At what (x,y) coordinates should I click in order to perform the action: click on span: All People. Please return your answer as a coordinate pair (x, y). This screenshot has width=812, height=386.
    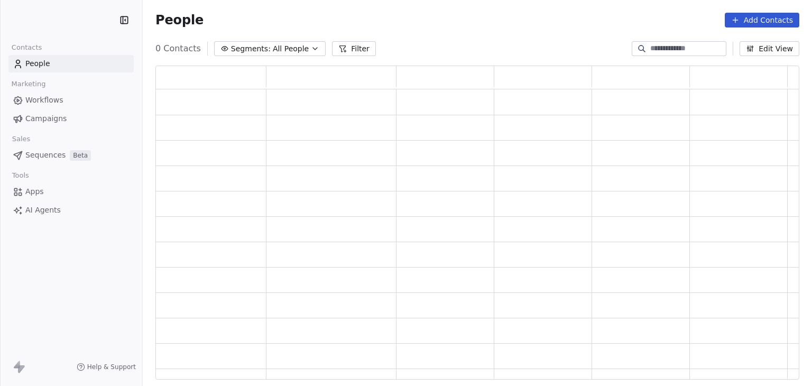
    Looking at the image, I should click on (291, 49).